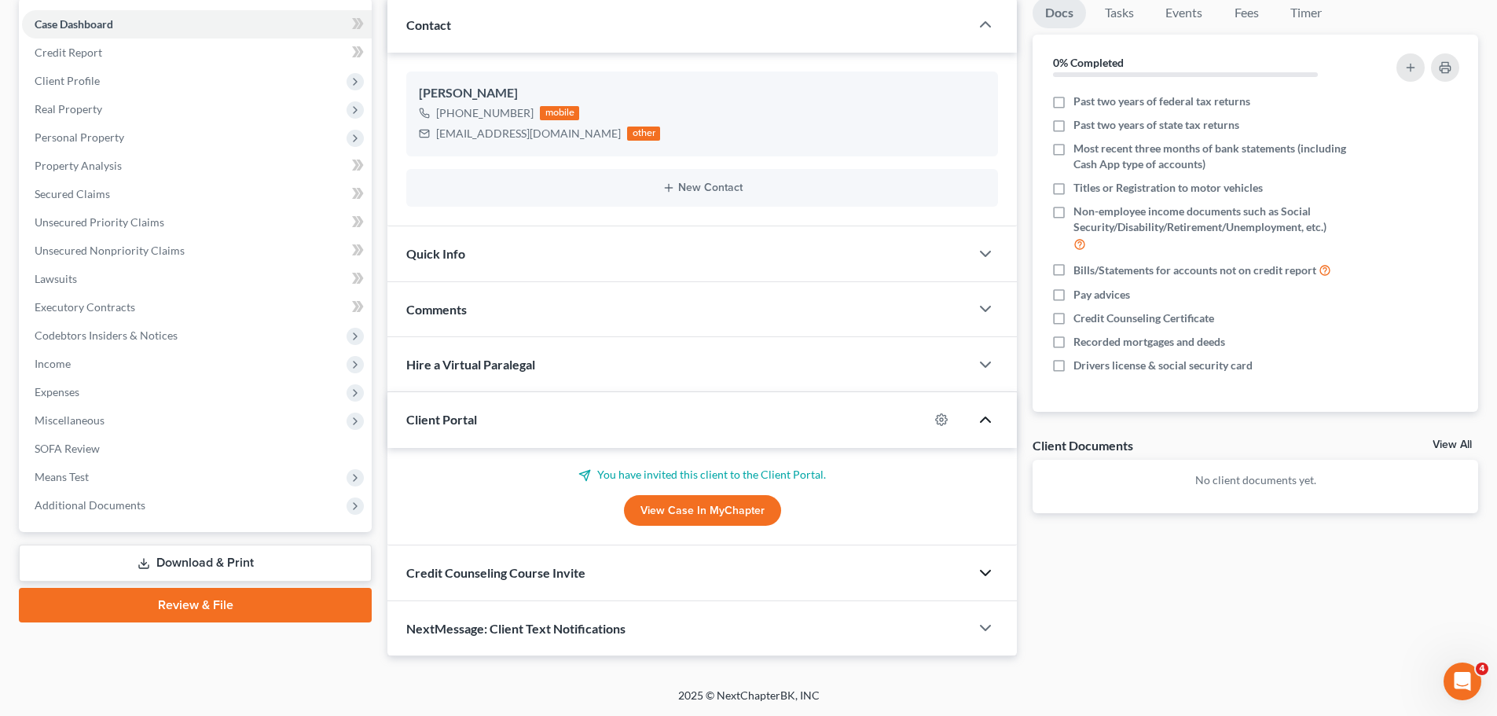 Image resolution: width=1497 pixels, height=716 pixels. What do you see at coordinates (196, 251) in the screenshot?
I see `a: Unsecured Nonpriority Claims` at bounding box center [196, 251].